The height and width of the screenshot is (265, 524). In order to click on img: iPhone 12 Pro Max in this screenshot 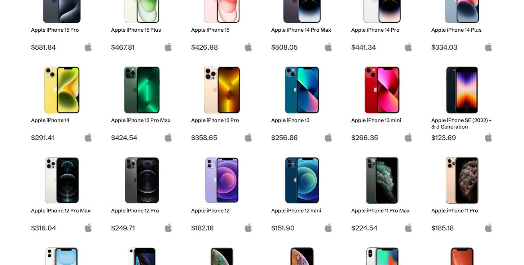, I will do `click(62, 181)`.